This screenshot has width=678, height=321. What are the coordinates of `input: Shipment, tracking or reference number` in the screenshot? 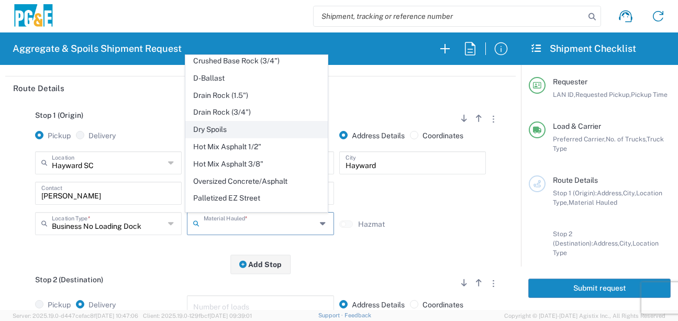 It's located at (449, 16).